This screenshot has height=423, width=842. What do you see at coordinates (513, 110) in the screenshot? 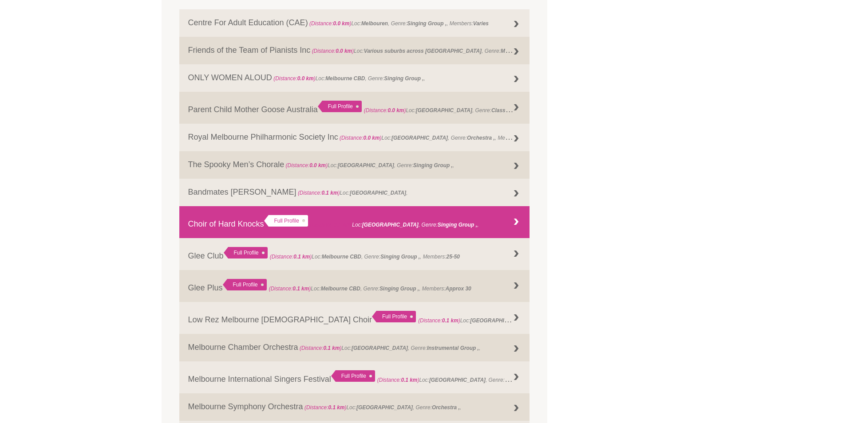
I see `strong: Class Workshop ,` at bounding box center [513, 110].